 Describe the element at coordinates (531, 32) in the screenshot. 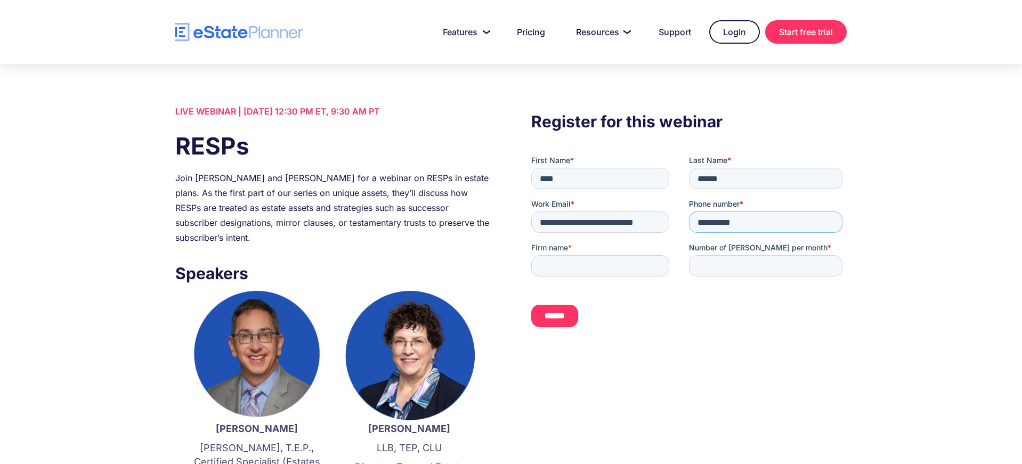

I see `a: Pricing` at that location.